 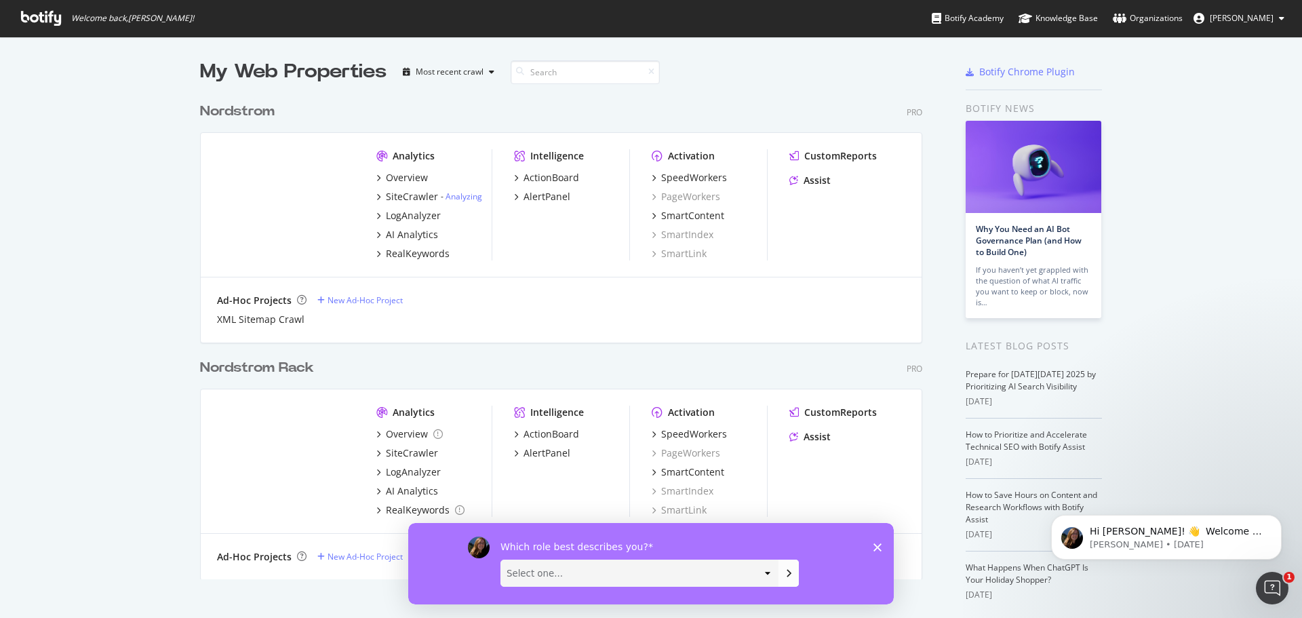 What do you see at coordinates (1020, 72) in the screenshot?
I see `a: Botify Chrome Plugin` at bounding box center [1020, 72].